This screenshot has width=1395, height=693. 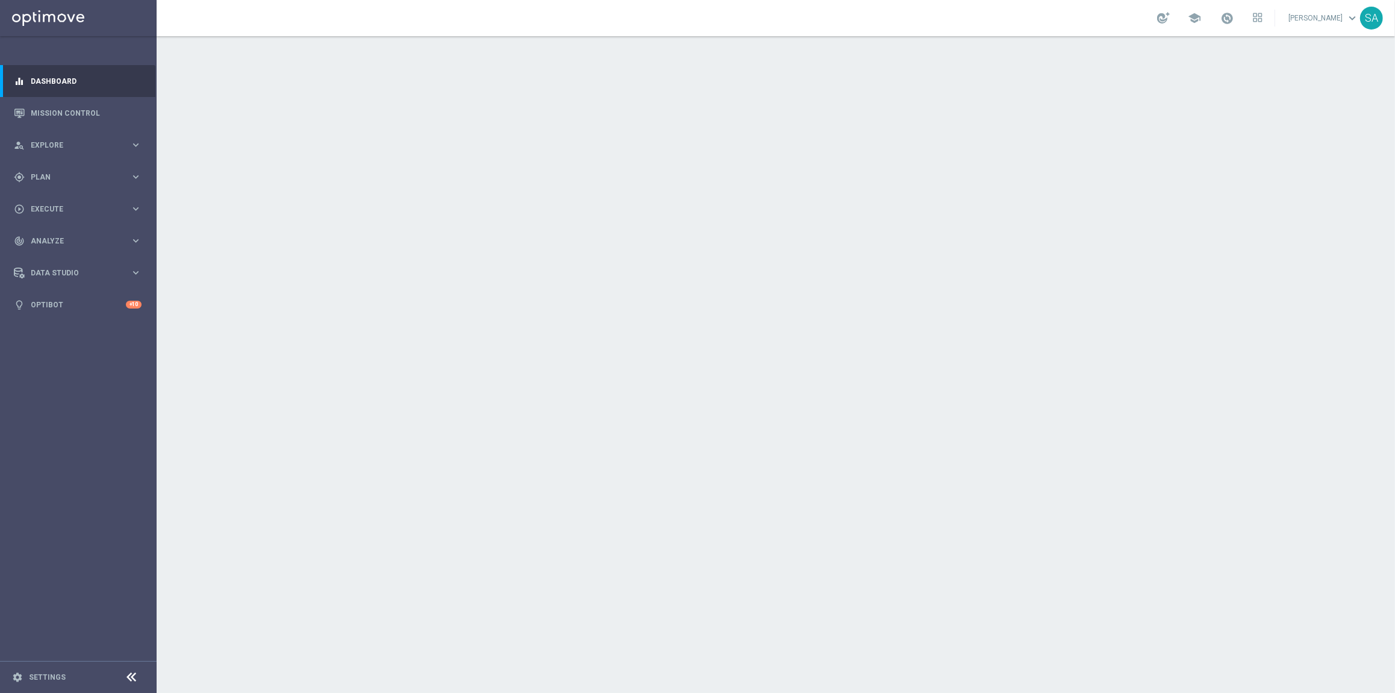 What do you see at coordinates (78, 209) in the screenshot?
I see `div: play_circle_outline Execute keyboard_arrow_right` at bounding box center [78, 209].